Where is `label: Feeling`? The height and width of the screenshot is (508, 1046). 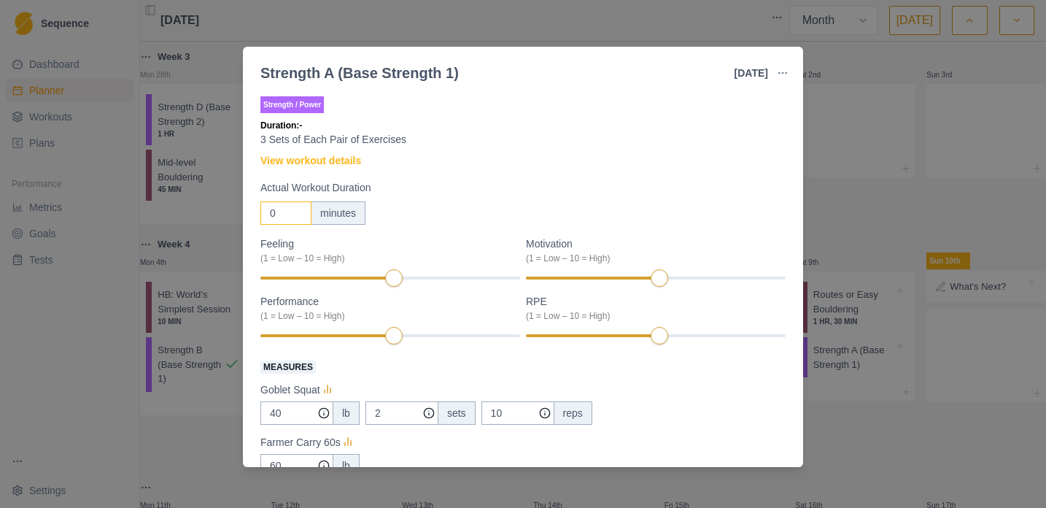 label: Feeling is located at coordinates (386, 250).